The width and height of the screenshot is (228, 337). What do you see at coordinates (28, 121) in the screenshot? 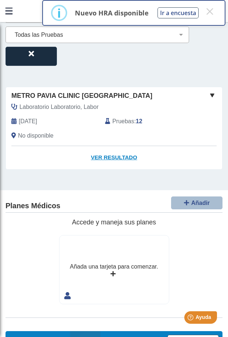
I see `span: 2025-07-11` at bounding box center [28, 121].